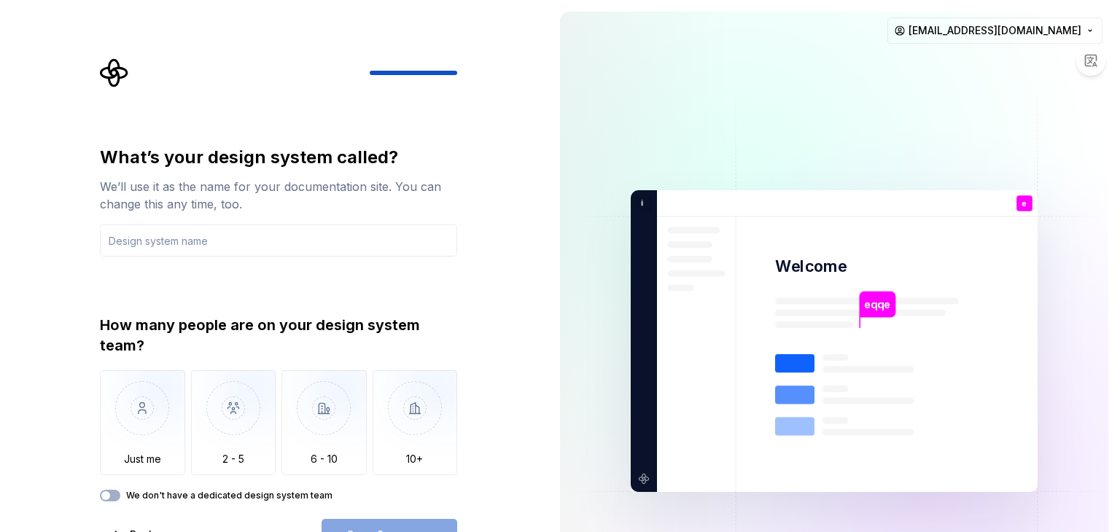  What do you see at coordinates (877, 305) in the screenshot?
I see `p: eqqe` at bounding box center [877, 305].